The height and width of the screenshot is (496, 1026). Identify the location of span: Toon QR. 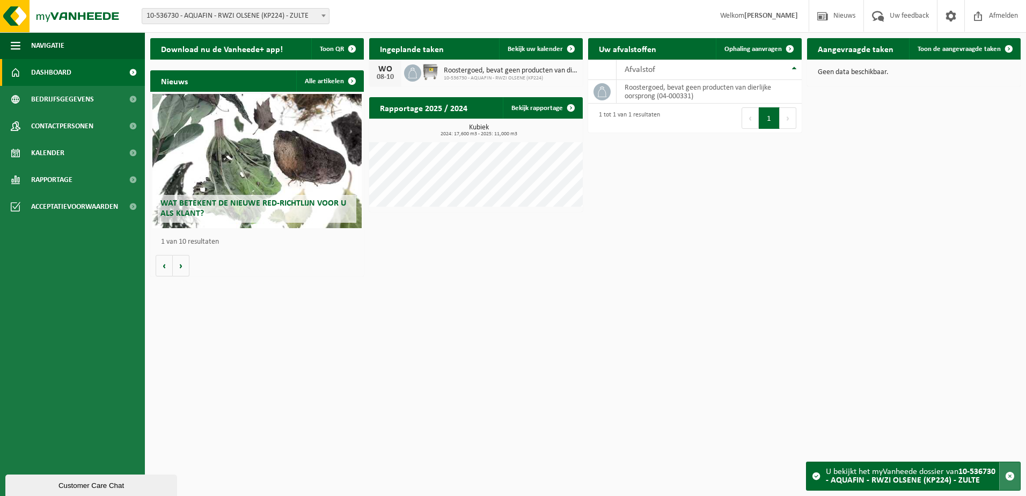
(332, 49).